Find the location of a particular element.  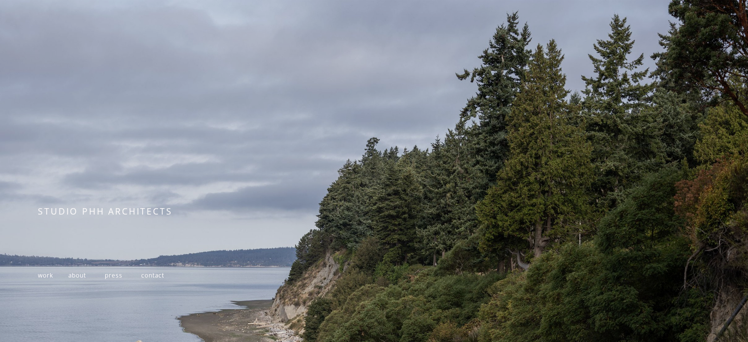

a: about is located at coordinates (77, 275).